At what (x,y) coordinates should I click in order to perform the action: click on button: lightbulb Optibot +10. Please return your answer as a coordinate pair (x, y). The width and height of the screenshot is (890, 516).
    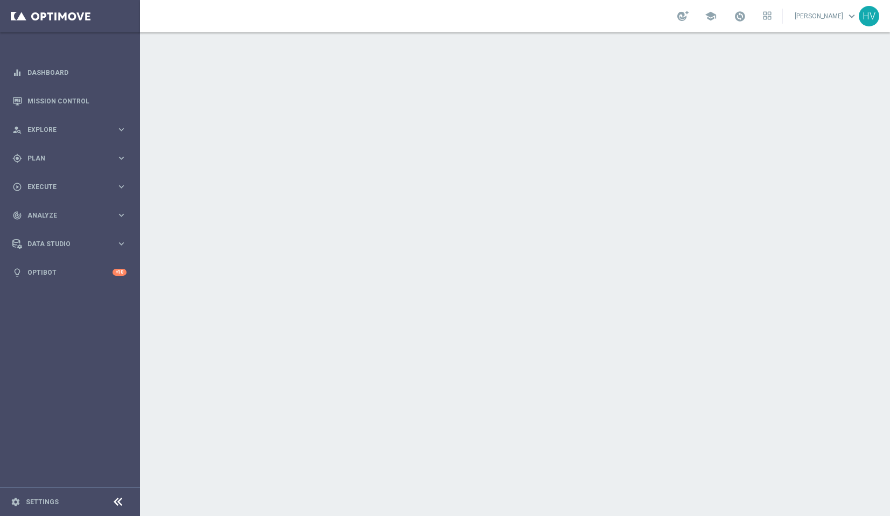
    Looking at the image, I should click on (69, 272).